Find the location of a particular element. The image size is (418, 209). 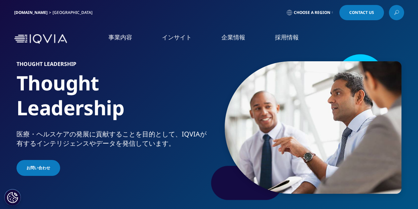

a: Contact Us is located at coordinates (362, 13).